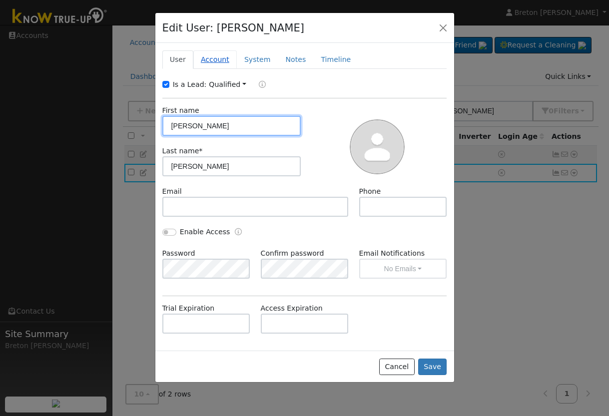  What do you see at coordinates (205, 232) in the screenshot?
I see `label: Enable Access` at bounding box center [205, 232].